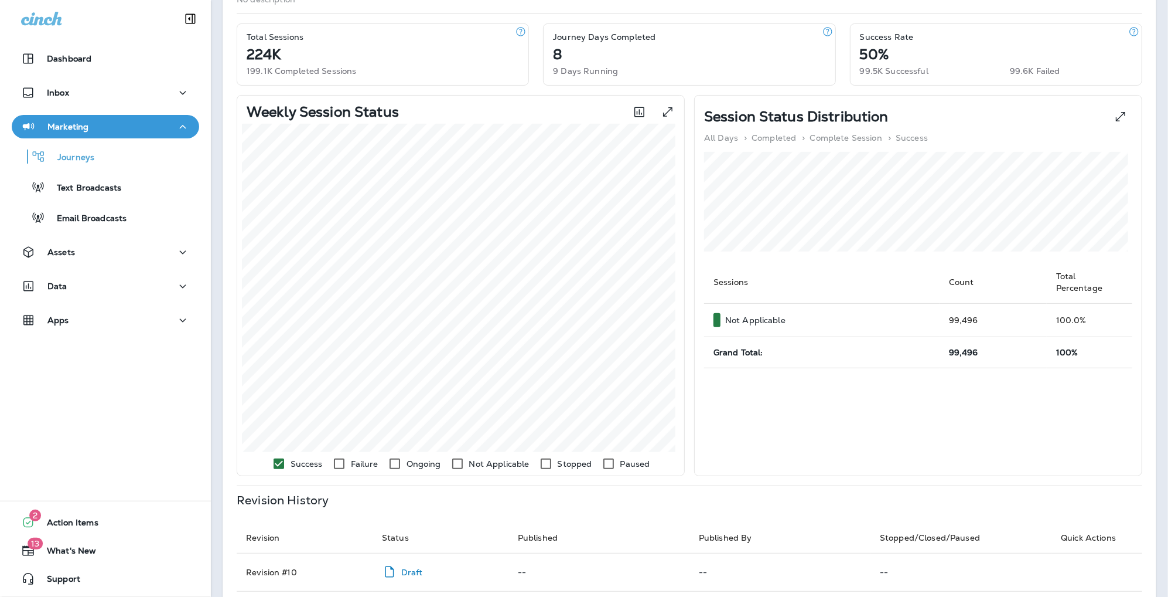 The height and width of the screenshot is (597, 1168). Describe the element at coordinates (66, 553) in the screenshot. I see `span: What's New` at that location.